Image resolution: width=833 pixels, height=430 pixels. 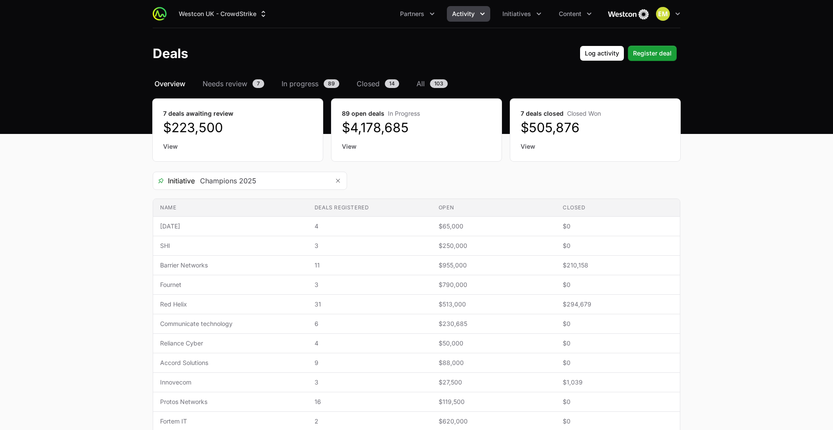 What do you see at coordinates (230, 285) in the screenshot?
I see `span: Fournet` at bounding box center [230, 285].